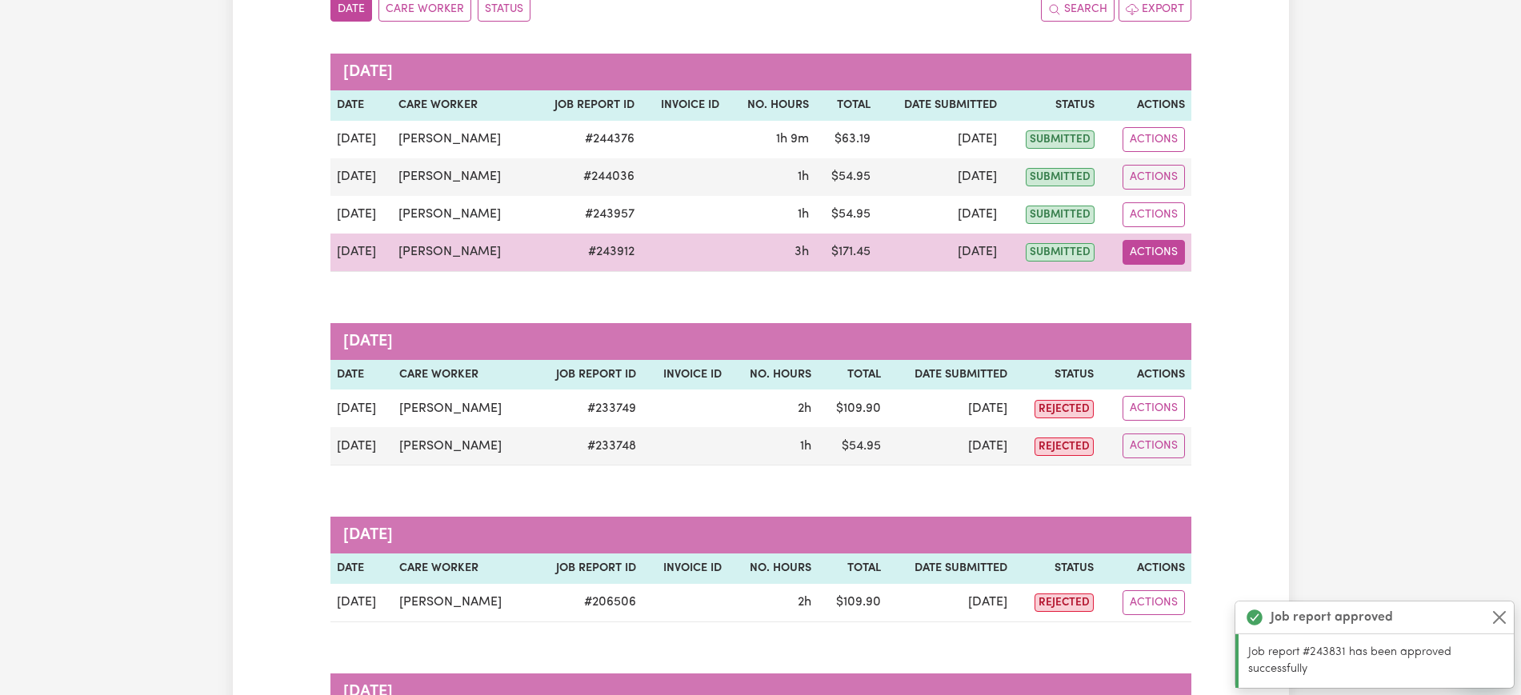 The image size is (1521, 695). I want to click on td: # 244036, so click(585, 177).